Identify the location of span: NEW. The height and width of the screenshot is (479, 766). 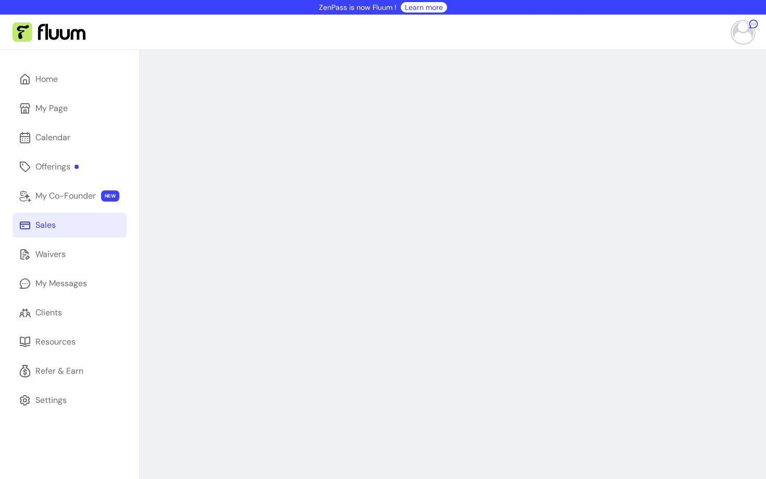
(110, 196).